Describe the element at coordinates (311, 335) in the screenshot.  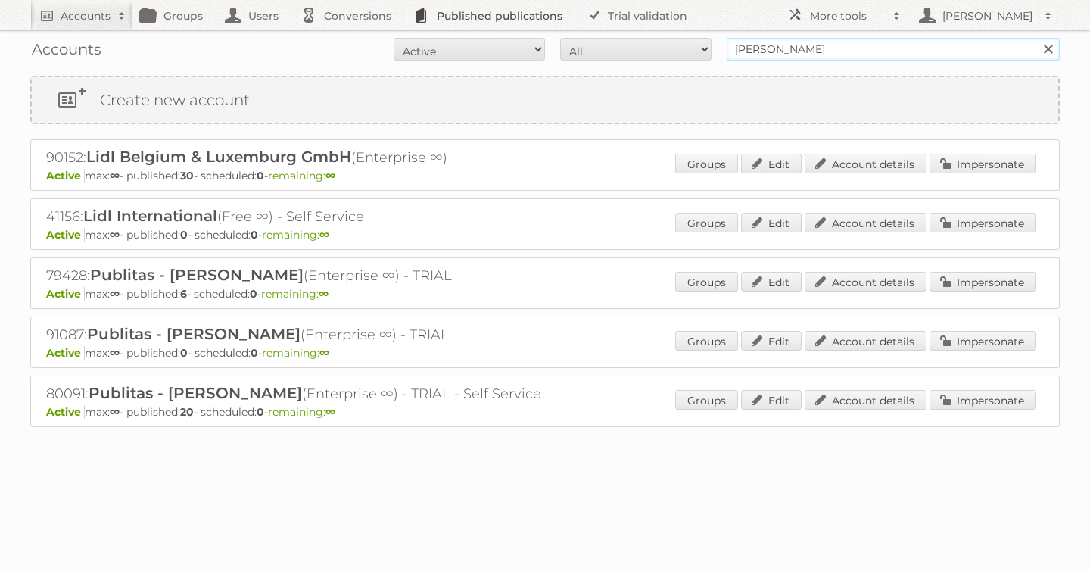
I see `h2: 91087: (Enterprise ∞) - TRIAL` at that location.